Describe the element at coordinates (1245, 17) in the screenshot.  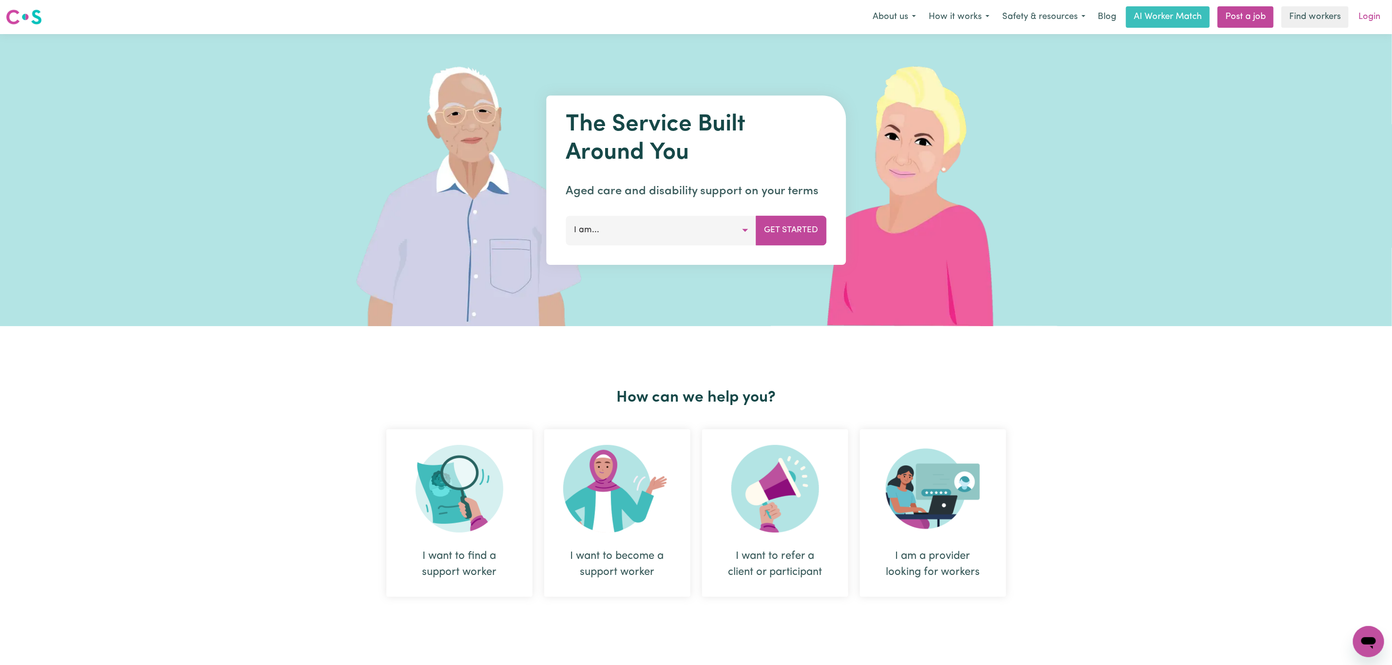
I see `a: Post a job` at that location.